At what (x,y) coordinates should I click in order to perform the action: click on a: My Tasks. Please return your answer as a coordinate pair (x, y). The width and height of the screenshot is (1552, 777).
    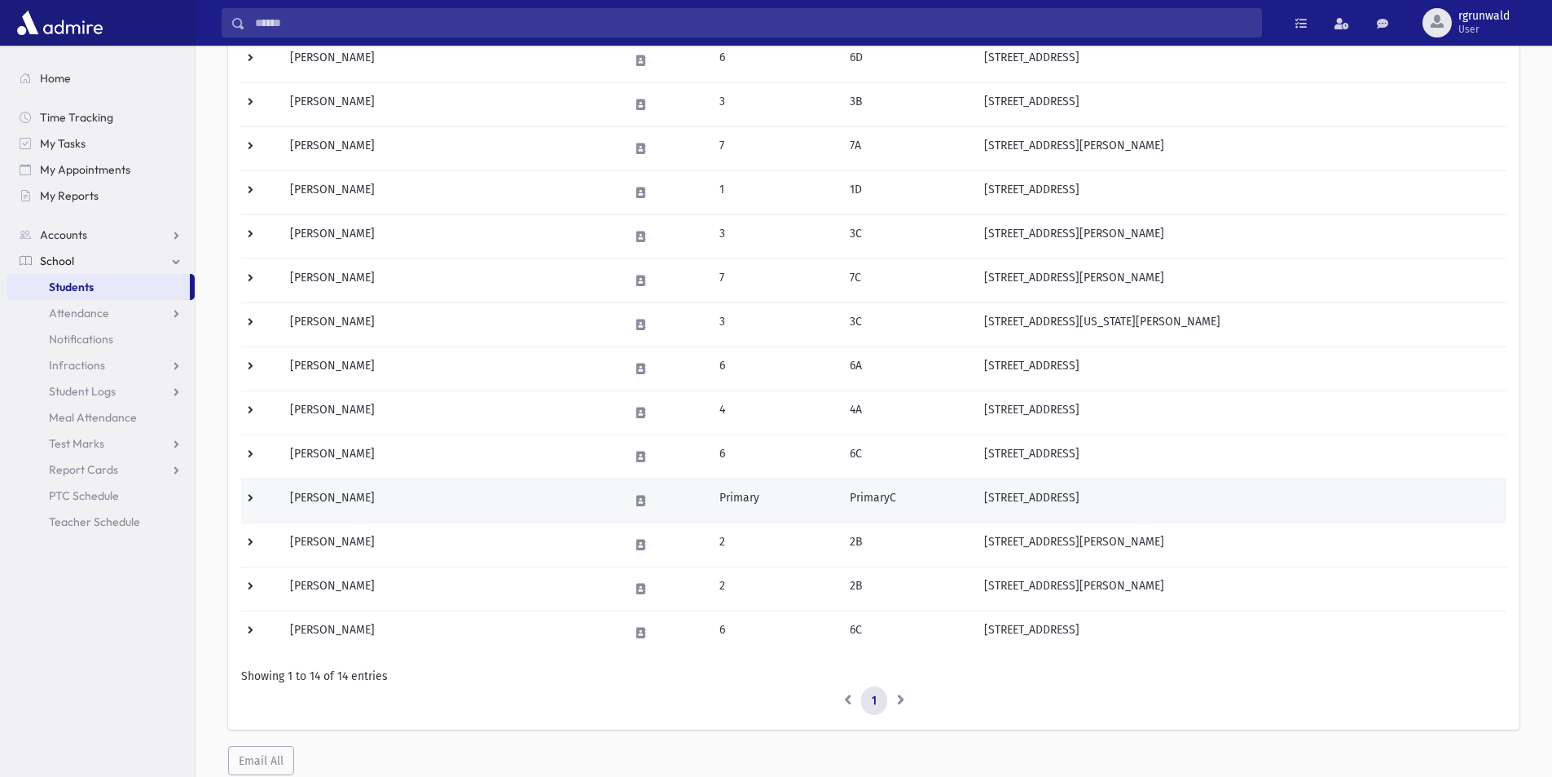
    Looking at the image, I should click on (100, 143).